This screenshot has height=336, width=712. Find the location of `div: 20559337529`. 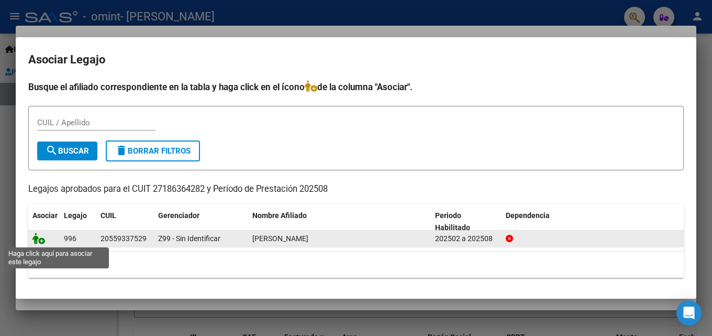

div: 20559337529 is located at coordinates (124, 238).